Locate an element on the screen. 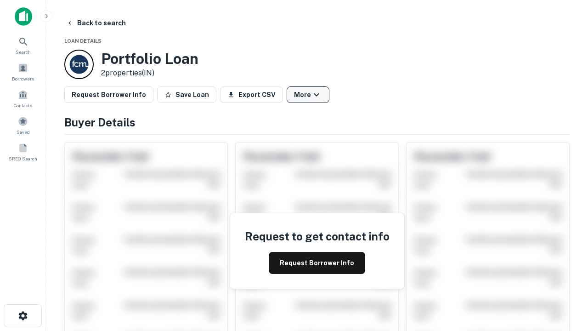 The height and width of the screenshot is (331, 588). div: Borrowers is located at coordinates (23, 72).